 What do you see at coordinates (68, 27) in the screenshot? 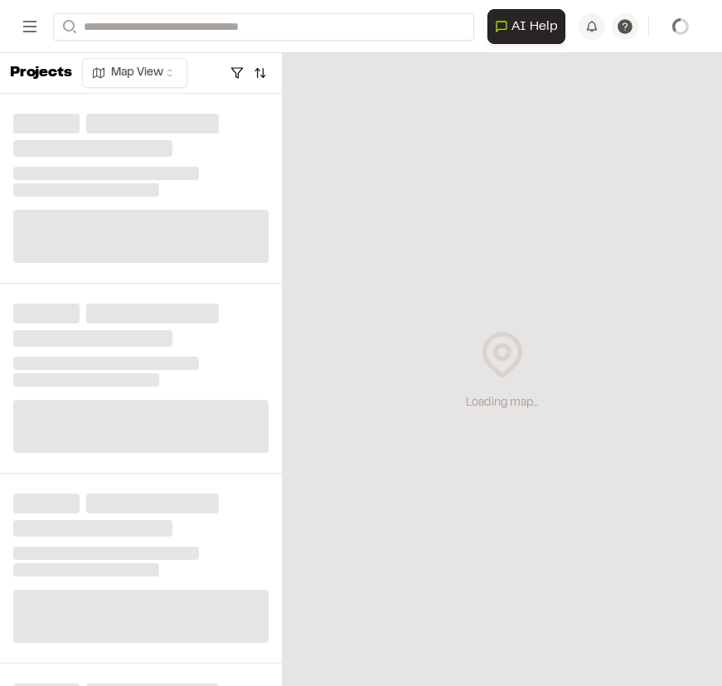
I see `button: Search` at bounding box center [68, 27].